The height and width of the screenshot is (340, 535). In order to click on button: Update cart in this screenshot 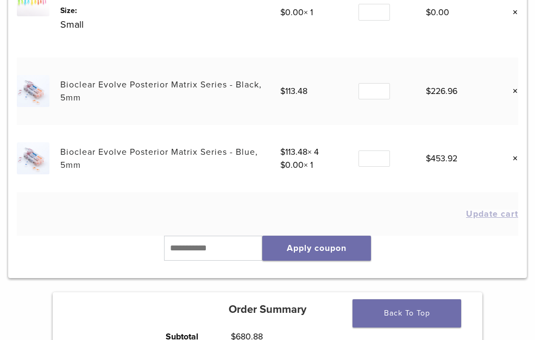, I will do `click(492, 214)`.